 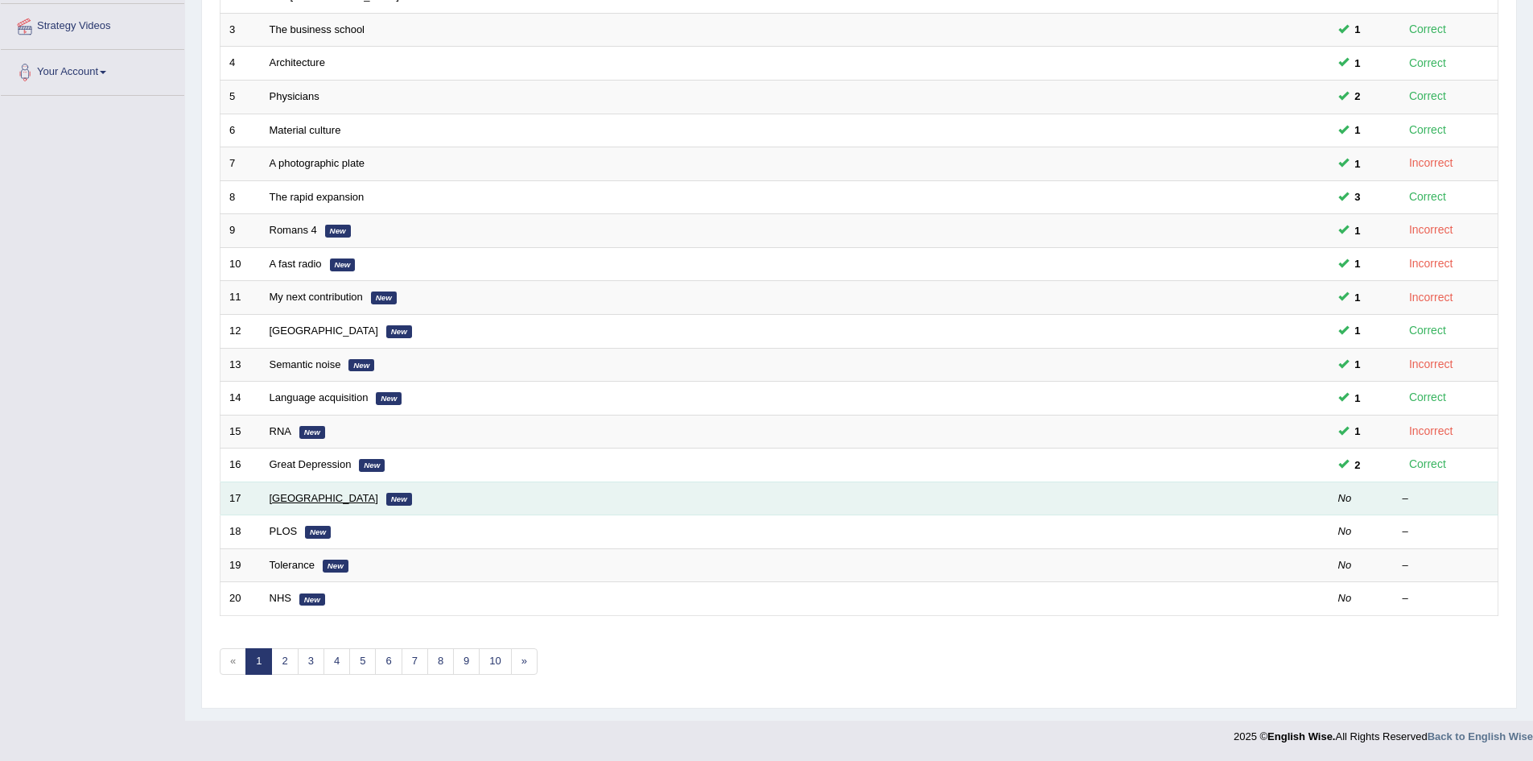 What do you see at coordinates (241, 97) in the screenshot?
I see `td: 5` at bounding box center [241, 97].